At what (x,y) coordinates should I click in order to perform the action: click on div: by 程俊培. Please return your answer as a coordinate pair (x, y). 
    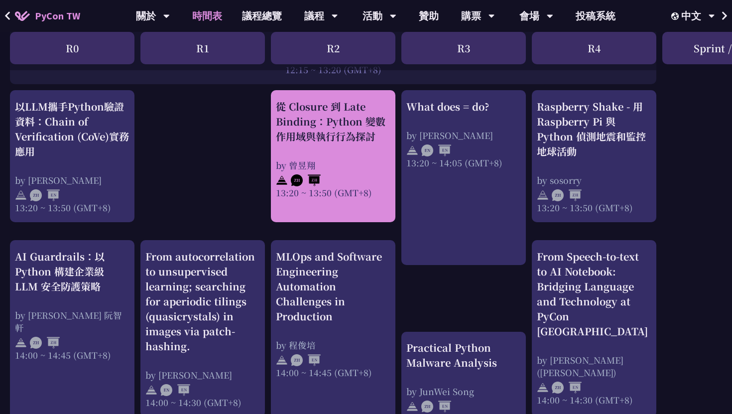
    Looking at the image, I should click on (333, 344).